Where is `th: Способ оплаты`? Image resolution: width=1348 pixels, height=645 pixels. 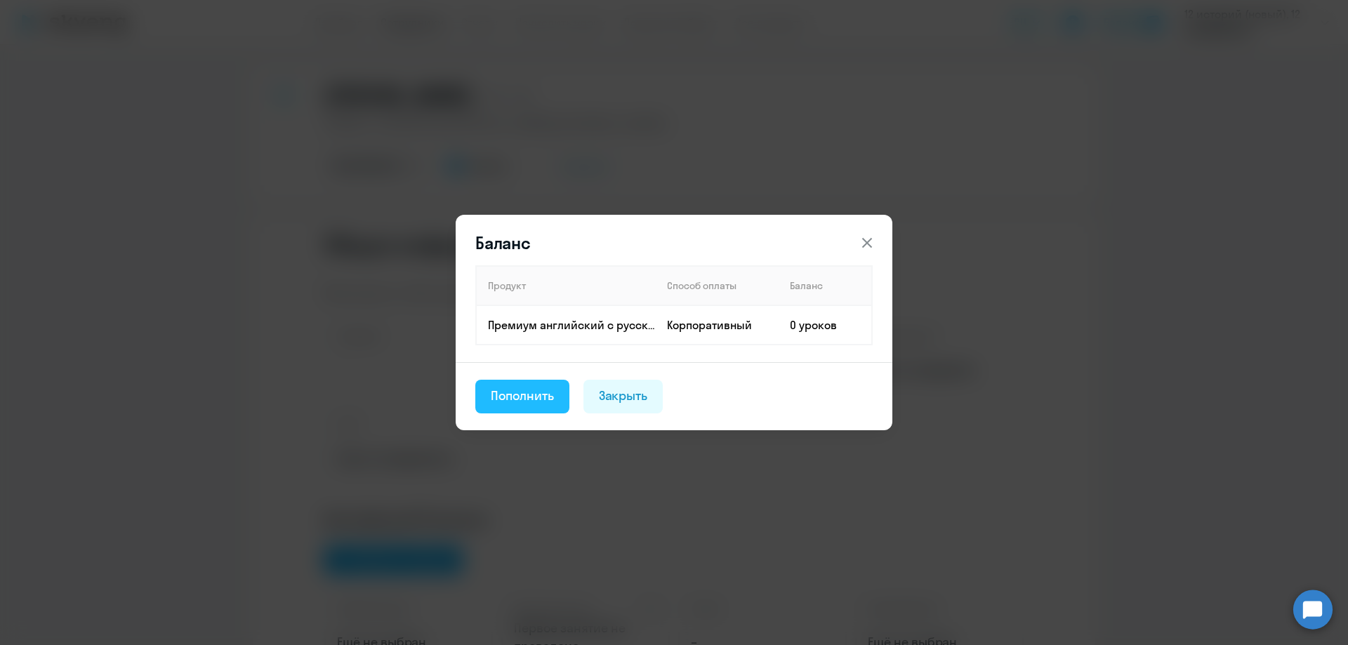 th: Способ оплаты is located at coordinates (717, 286).